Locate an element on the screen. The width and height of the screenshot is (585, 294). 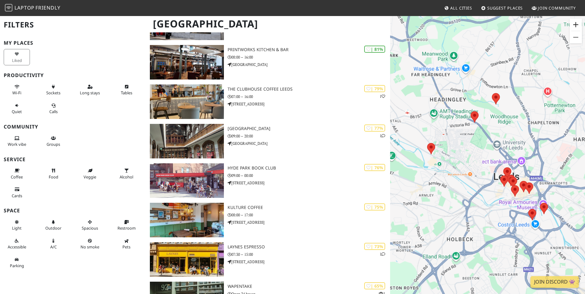
h3: Service is located at coordinates (73, 159).